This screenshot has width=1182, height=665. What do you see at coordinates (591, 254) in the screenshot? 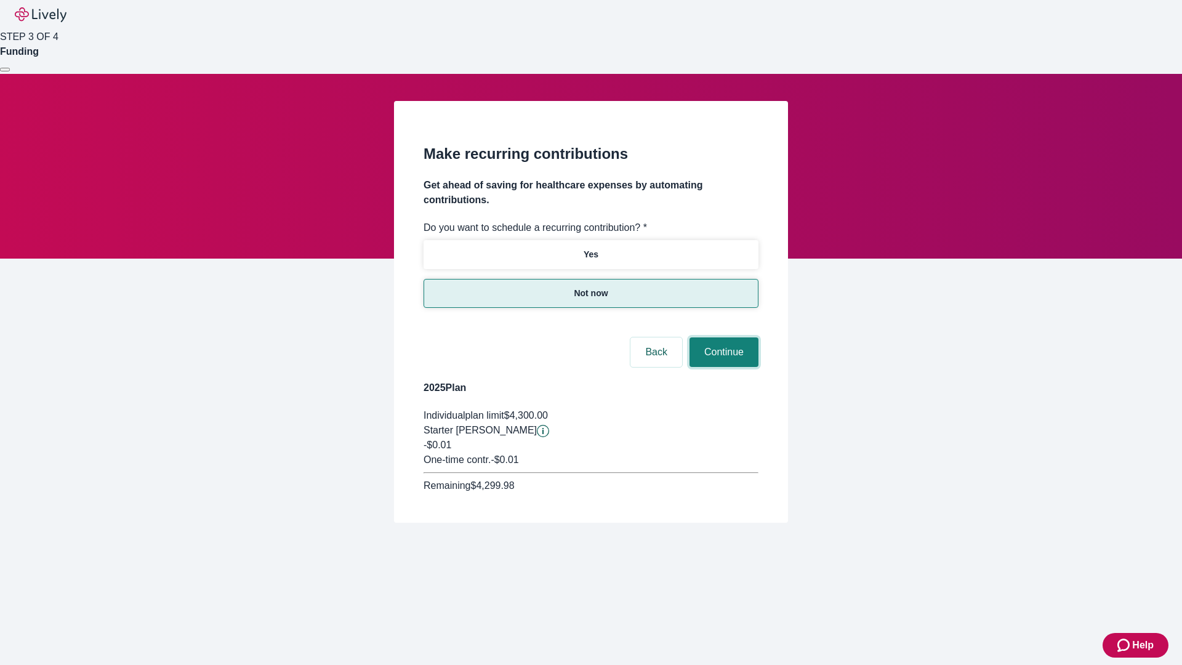
I see `button: Yes` at bounding box center [591, 254].